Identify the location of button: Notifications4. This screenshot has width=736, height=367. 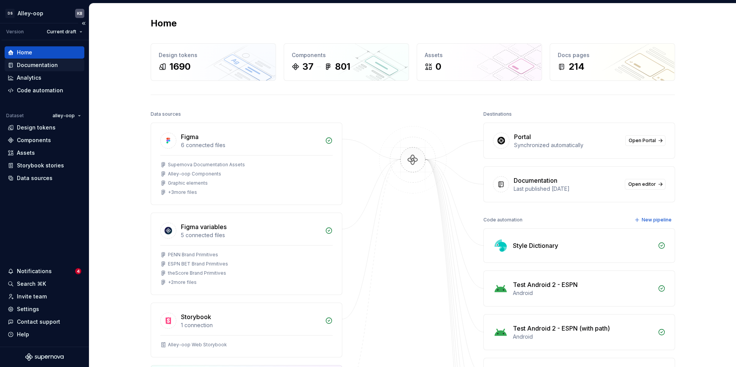
(44, 271).